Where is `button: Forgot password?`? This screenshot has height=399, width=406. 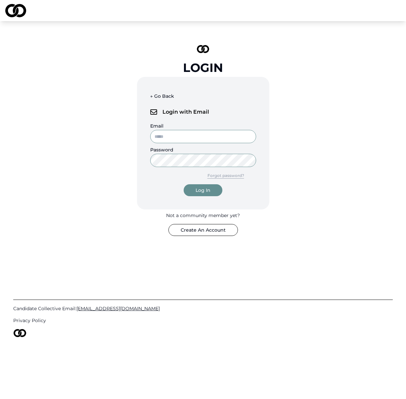 button: Forgot password? is located at coordinates (226, 176).